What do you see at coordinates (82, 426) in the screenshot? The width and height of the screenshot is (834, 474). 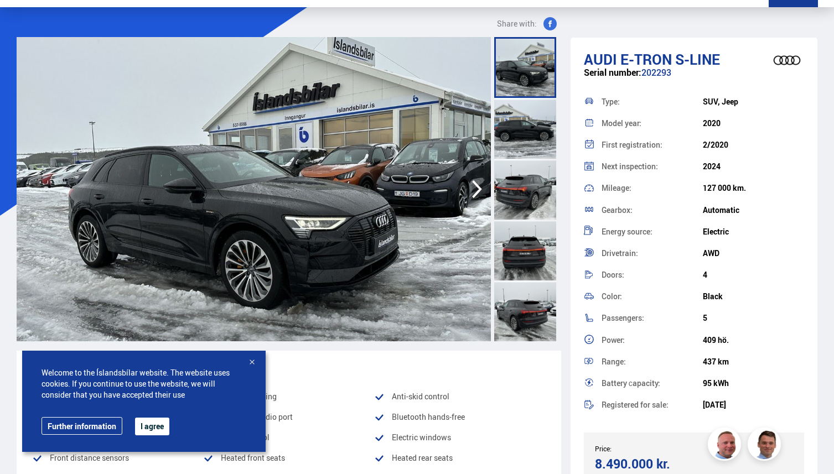 I see `a: Further information` at bounding box center [82, 426].